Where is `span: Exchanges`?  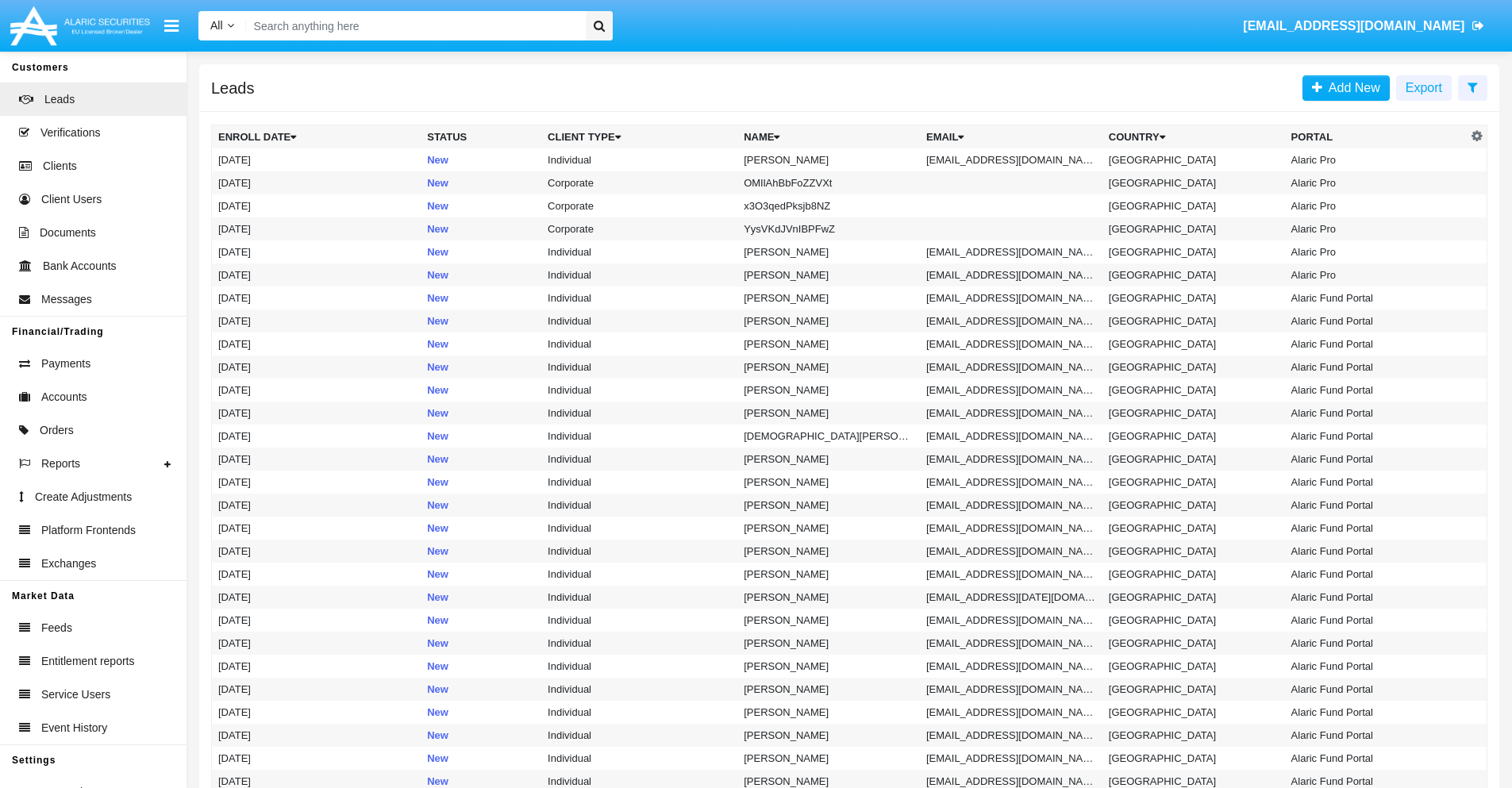
span: Exchanges is located at coordinates (68, 563).